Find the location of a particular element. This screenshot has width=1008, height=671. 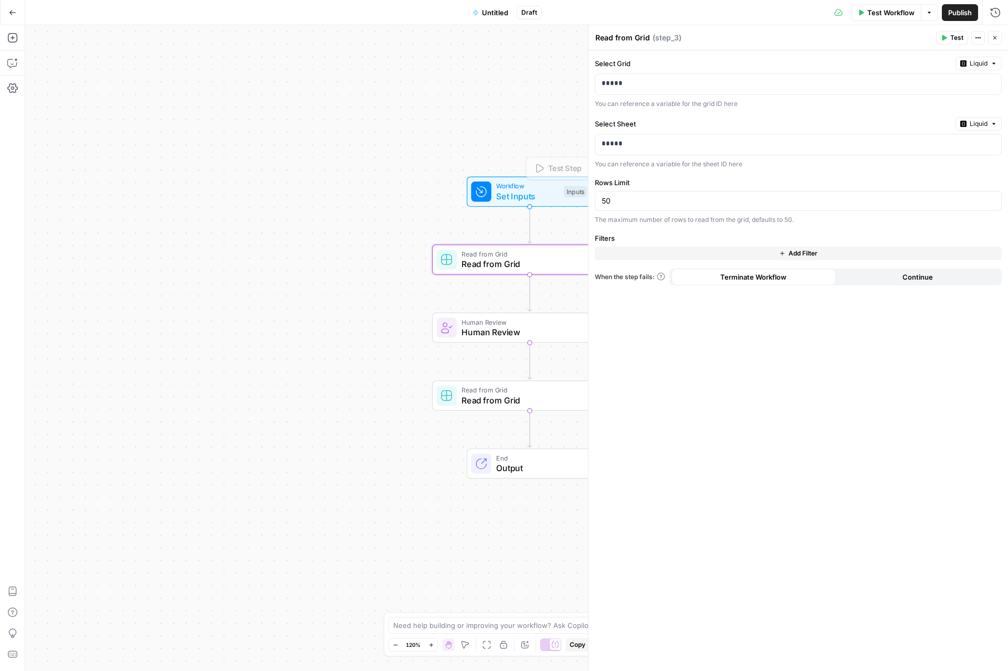

span: Publish is located at coordinates (959, 13).